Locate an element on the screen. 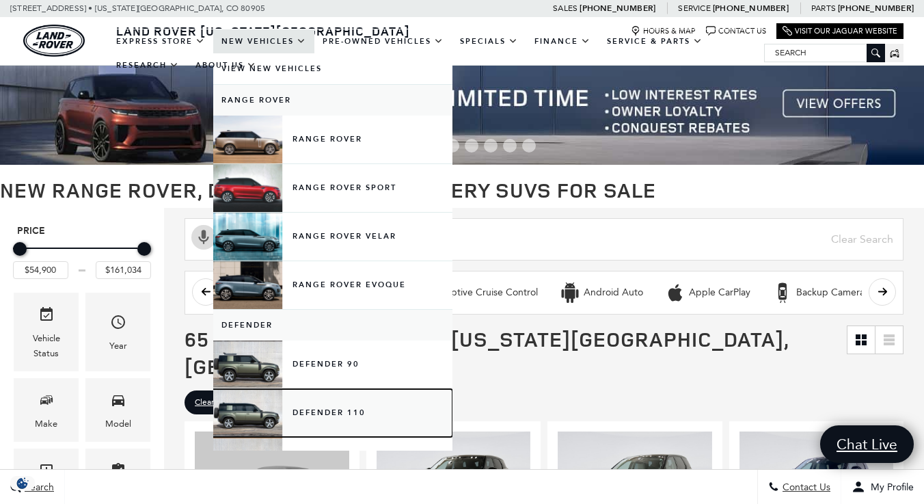 The width and height of the screenshot is (924, 504). span: Go to slide 5 is located at coordinates (472, 146).